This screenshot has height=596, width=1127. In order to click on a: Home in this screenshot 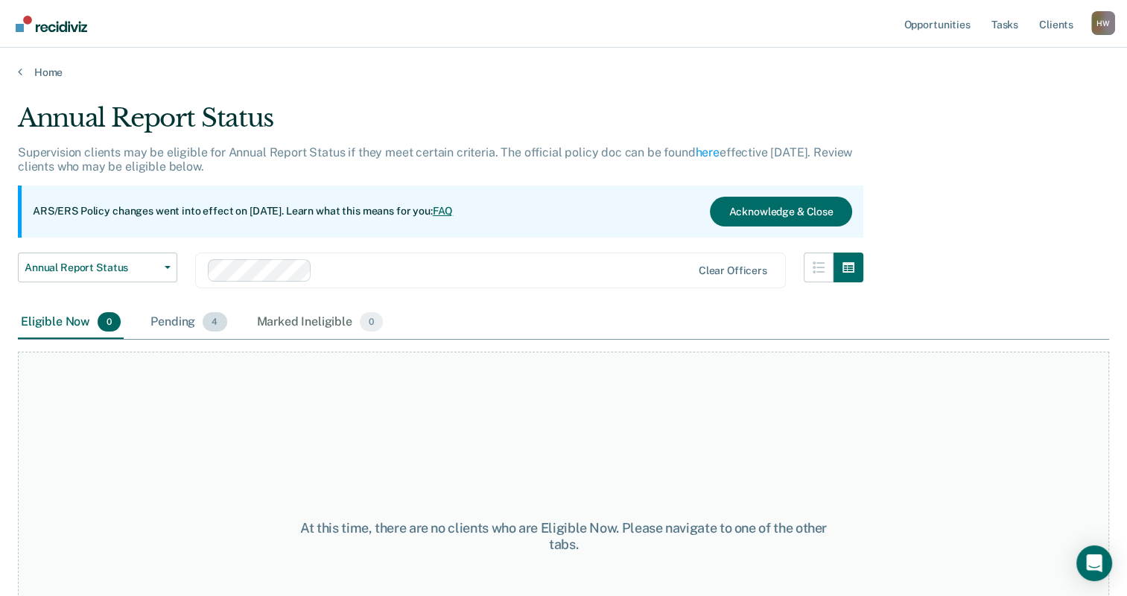, I will do `click(563, 72)`.